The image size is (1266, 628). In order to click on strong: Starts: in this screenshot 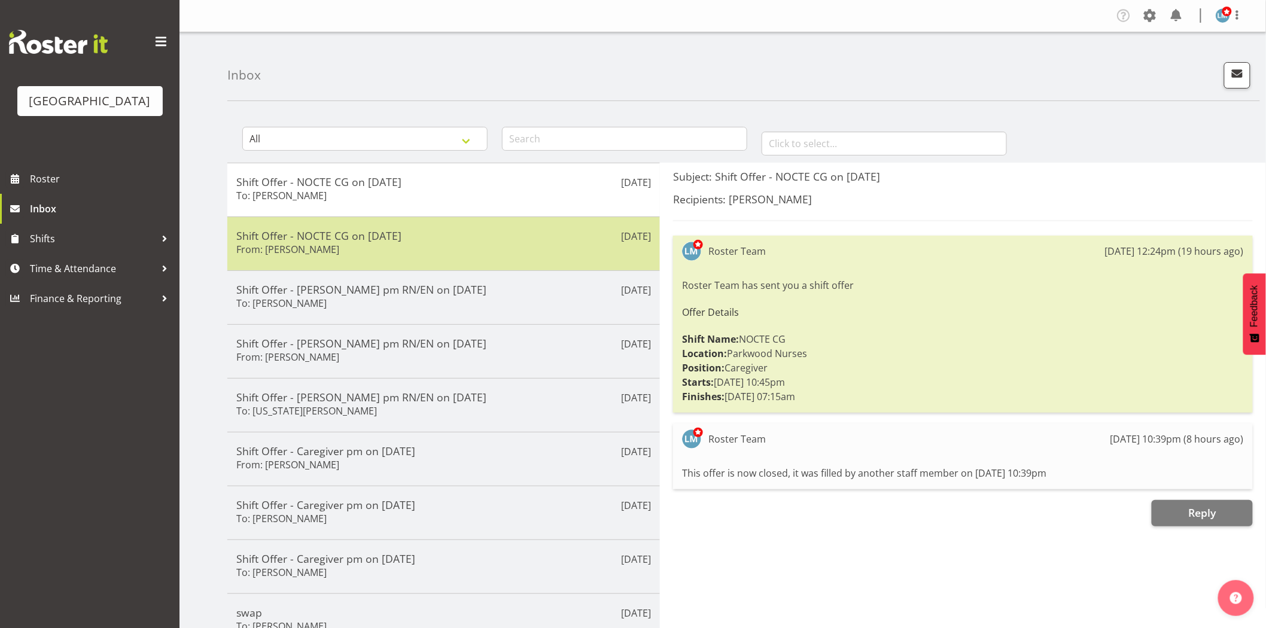, I will do `click(698, 382)`.